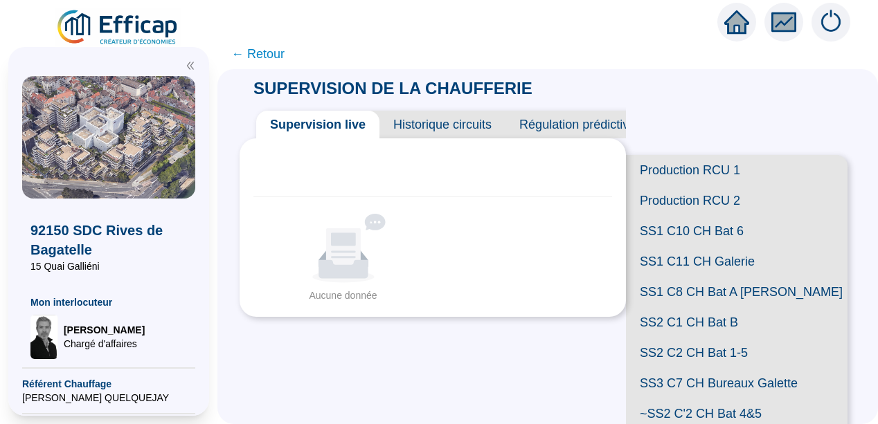 This screenshot has width=878, height=424. I want to click on span: home, so click(737, 22).